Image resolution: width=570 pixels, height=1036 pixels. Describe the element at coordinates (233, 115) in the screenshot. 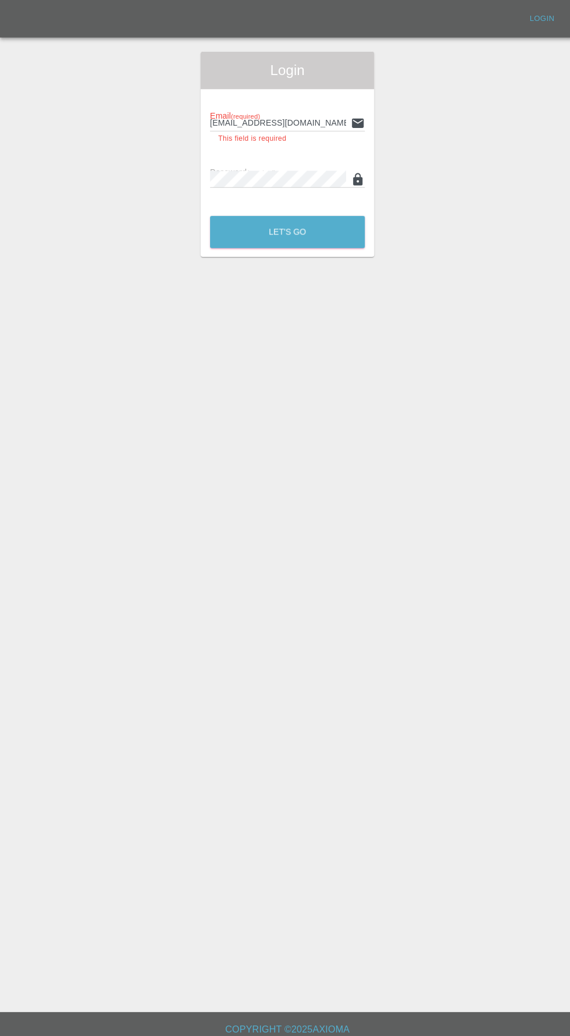

I see `span: Email` at that location.